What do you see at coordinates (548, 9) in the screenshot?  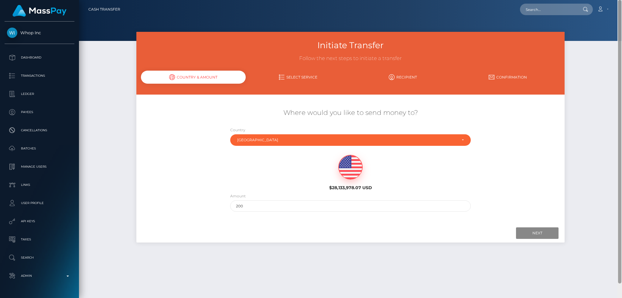 I see `input: Search...` at bounding box center [548, 9].